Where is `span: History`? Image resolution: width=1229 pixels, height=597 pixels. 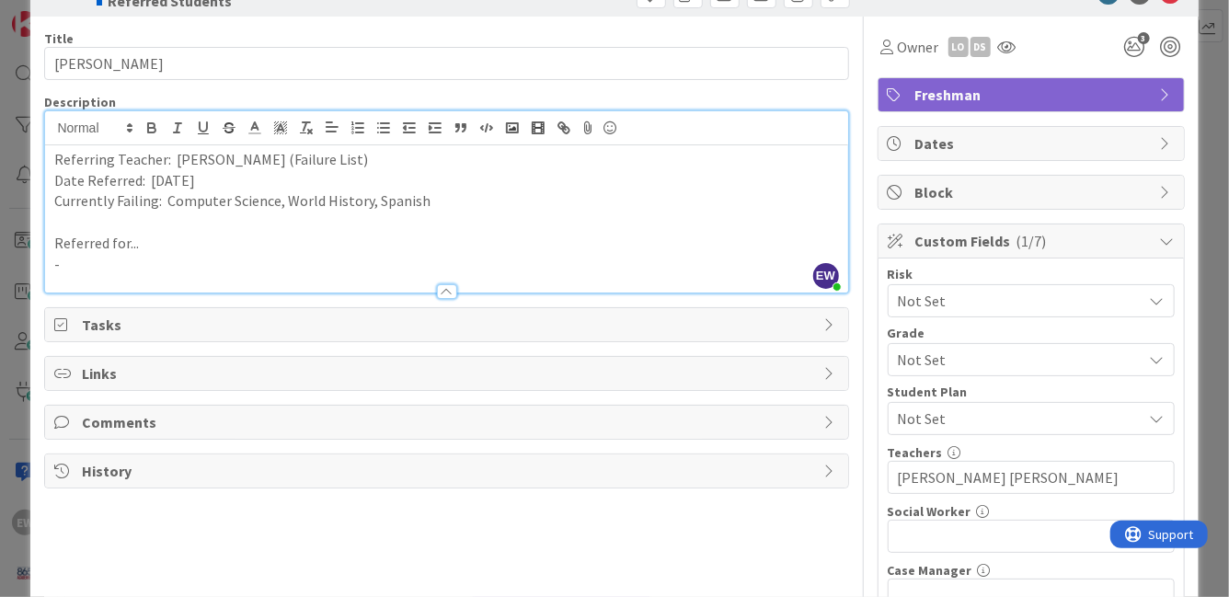
span: History is located at coordinates (448, 471).